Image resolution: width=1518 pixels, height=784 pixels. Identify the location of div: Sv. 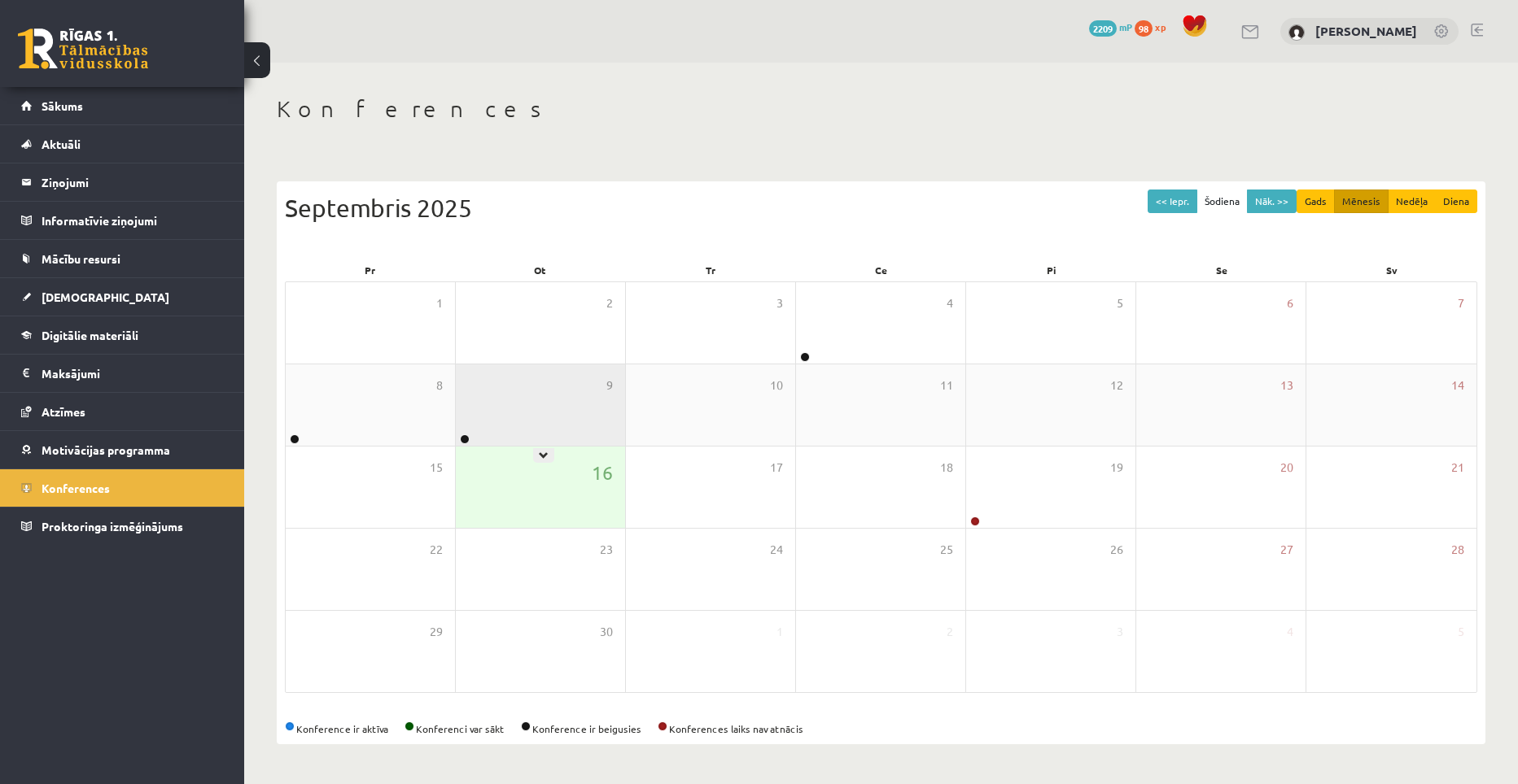
(1392, 270).